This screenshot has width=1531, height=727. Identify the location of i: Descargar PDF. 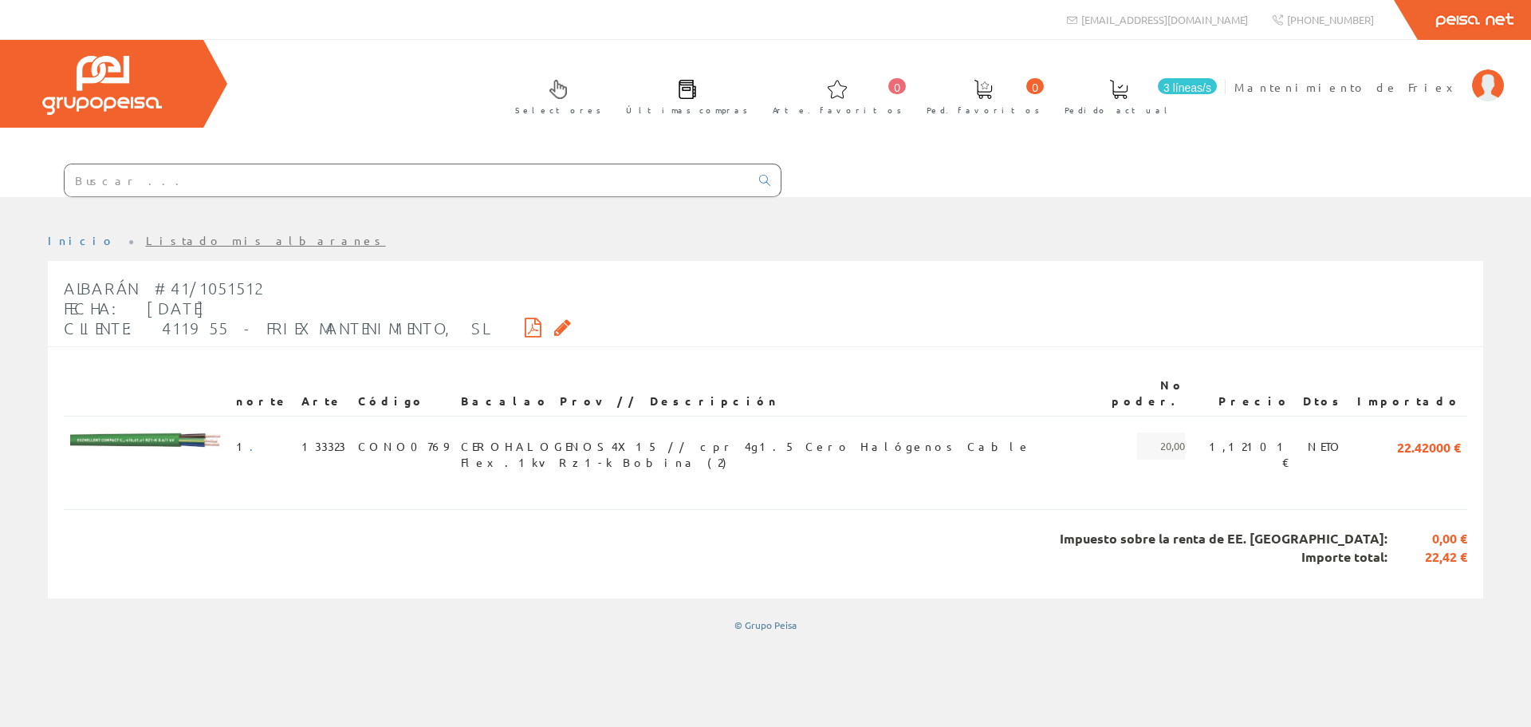
(533, 327).